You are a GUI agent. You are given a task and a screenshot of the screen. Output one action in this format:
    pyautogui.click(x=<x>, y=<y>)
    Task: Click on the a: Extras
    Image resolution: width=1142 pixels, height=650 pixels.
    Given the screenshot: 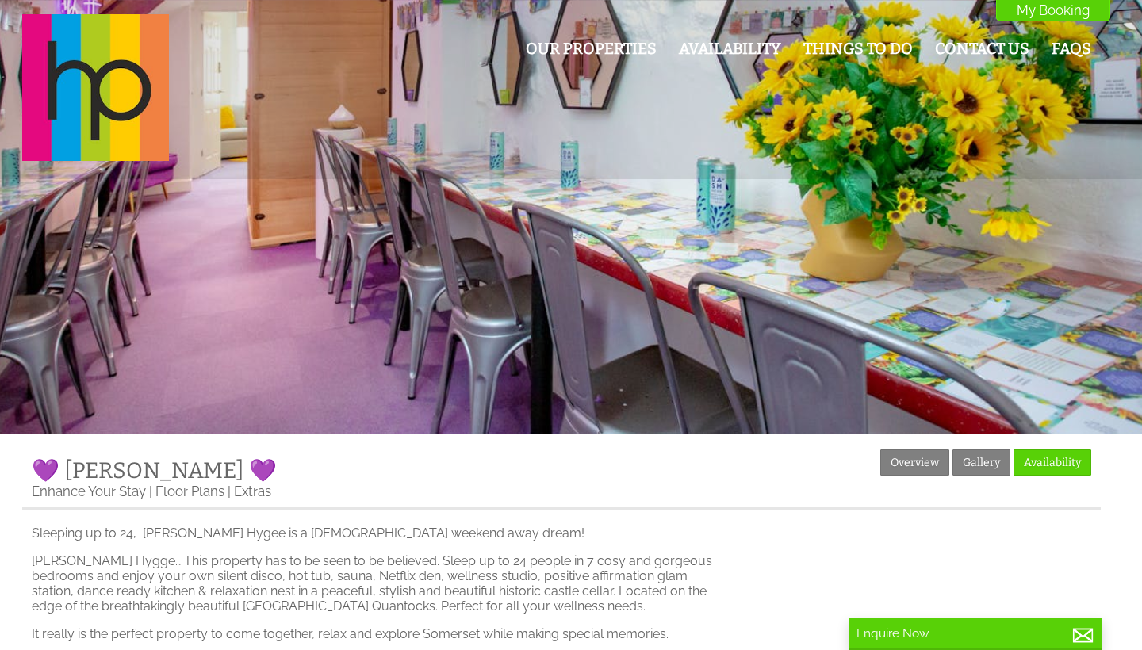 What is the action you would take?
    pyautogui.click(x=252, y=492)
    